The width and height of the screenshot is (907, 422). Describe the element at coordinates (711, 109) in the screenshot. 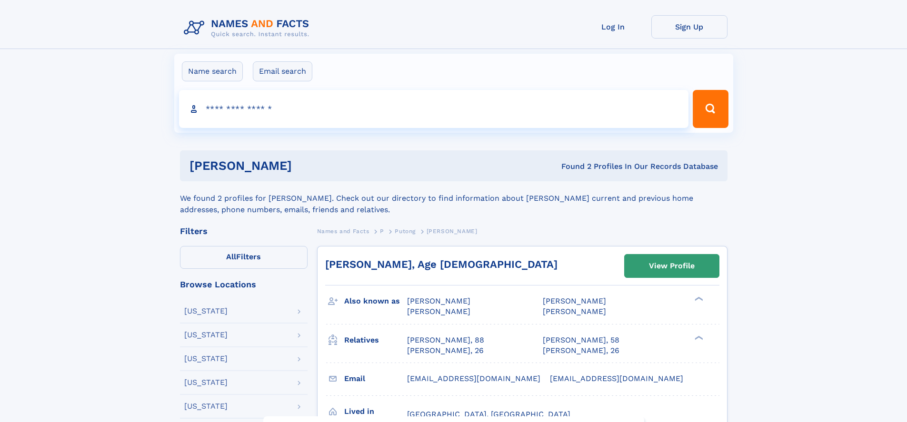

I see `button: Search Button` at that location.